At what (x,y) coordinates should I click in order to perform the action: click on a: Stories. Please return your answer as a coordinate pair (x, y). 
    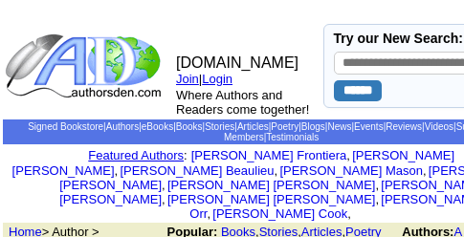
    Looking at the image, I should click on (219, 126).